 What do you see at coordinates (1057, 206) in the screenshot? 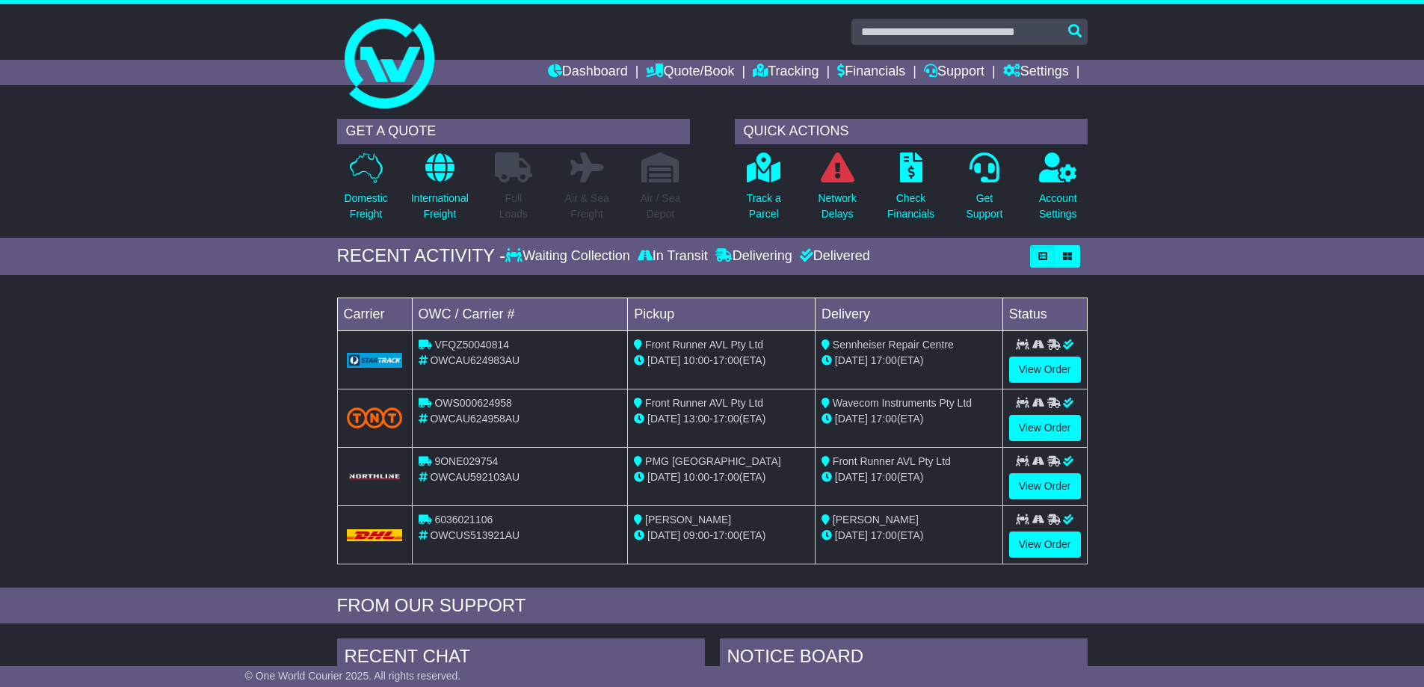
I see `p: Account Settings` at bounding box center [1057, 206].